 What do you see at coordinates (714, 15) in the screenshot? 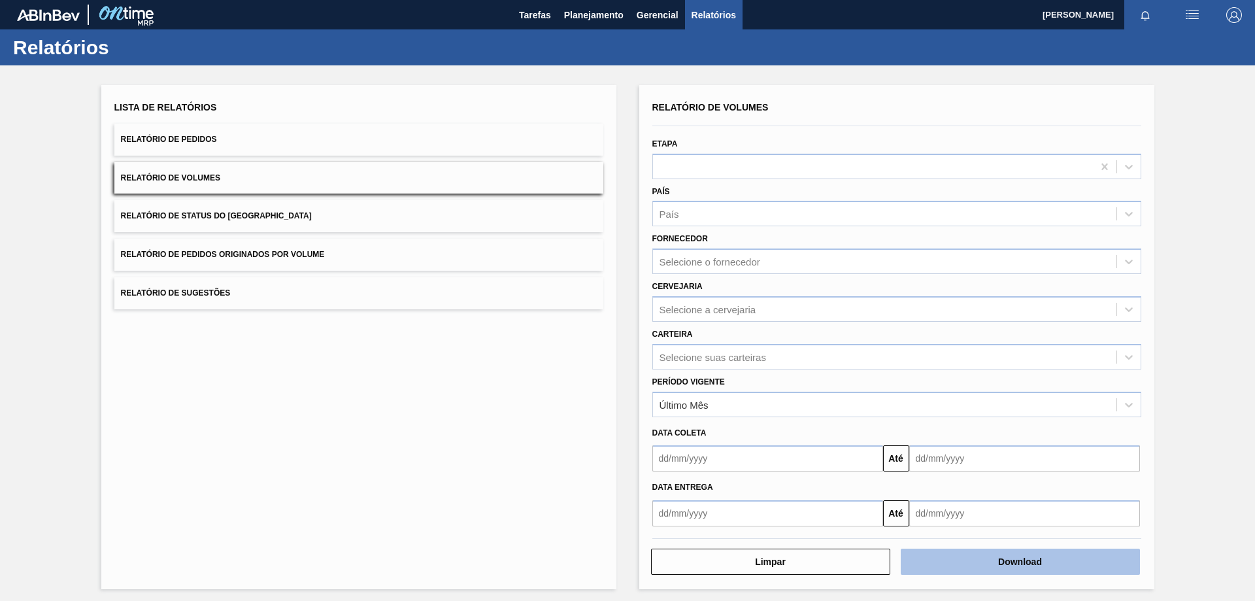
I see `span: Relatórios` at bounding box center [714, 15].